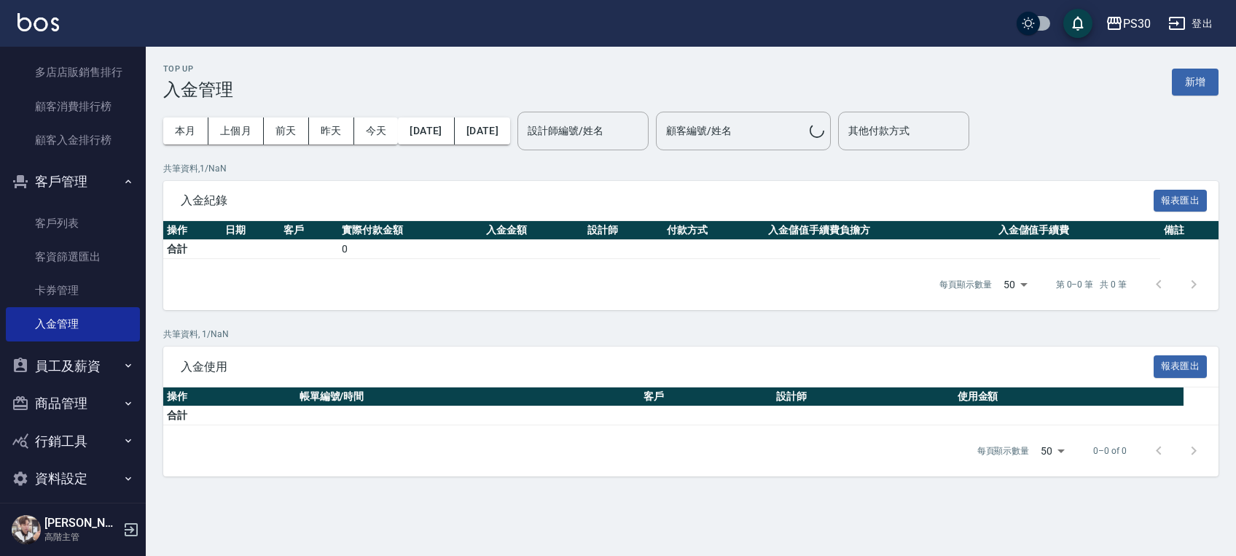 This screenshot has height=556, width=1236. Describe the element at coordinates (1190, 230) in the screenshot. I see `th: 備註` at that location.